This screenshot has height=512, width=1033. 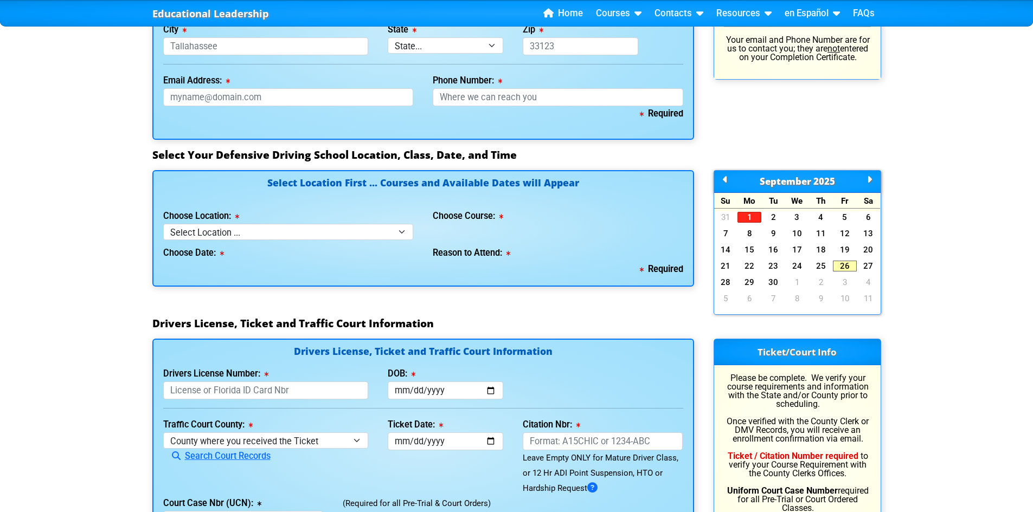 What do you see at coordinates (415, 425) in the screenshot?
I see `label: Ticket Date:` at bounding box center [415, 425].